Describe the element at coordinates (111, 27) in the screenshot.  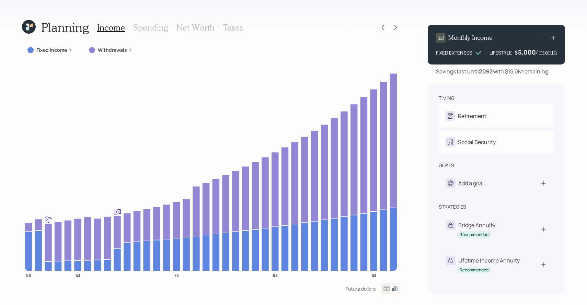
I see `h3: Income` at that location.